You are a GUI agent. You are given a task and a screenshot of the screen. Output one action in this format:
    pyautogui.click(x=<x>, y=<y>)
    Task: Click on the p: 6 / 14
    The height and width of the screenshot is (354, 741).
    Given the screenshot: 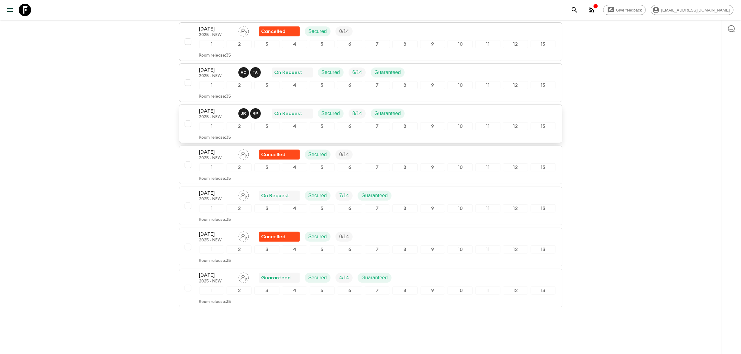 What is the action you would take?
    pyautogui.click(x=357, y=73)
    